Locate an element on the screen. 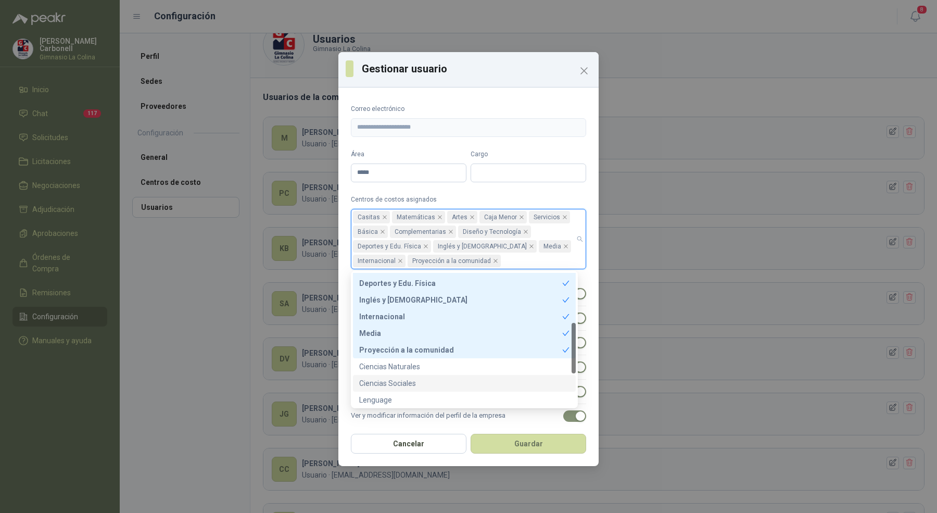  button: Ver y modificar información del perfil de la empresa is located at coordinates (575, 416).